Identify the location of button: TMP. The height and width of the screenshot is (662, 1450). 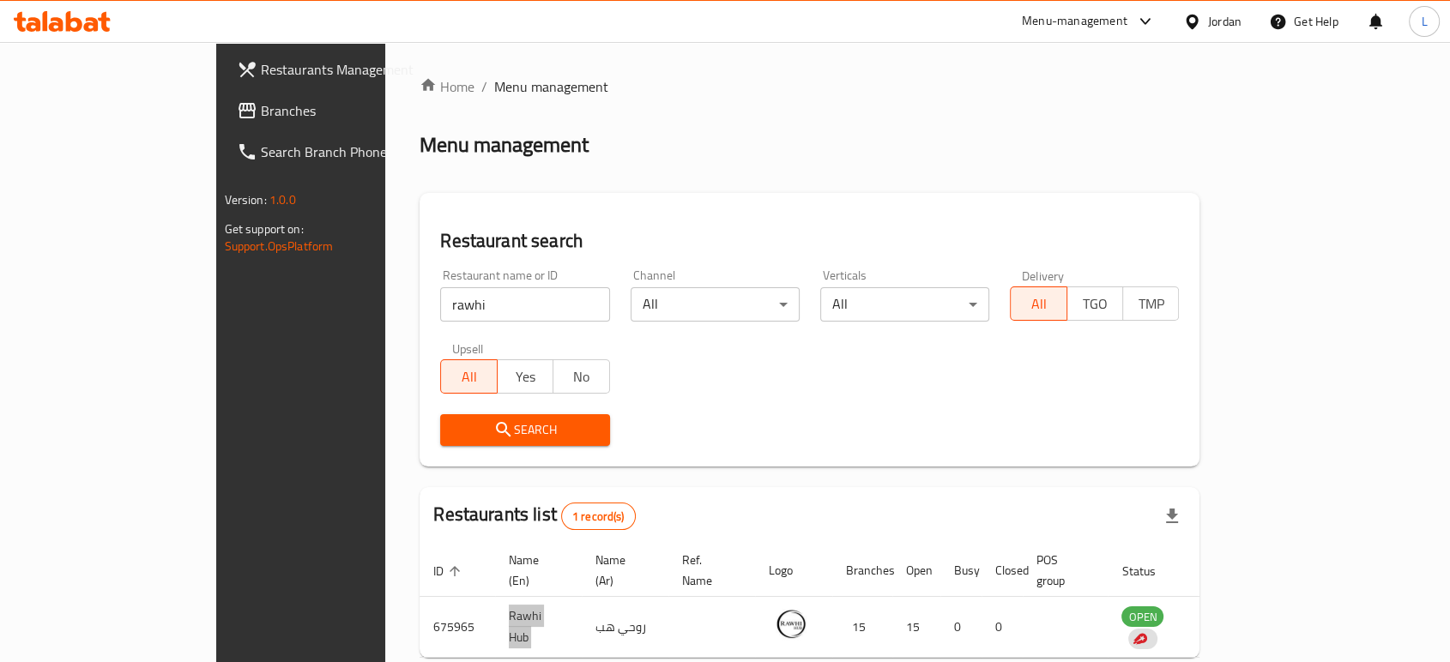
(1150, 304).